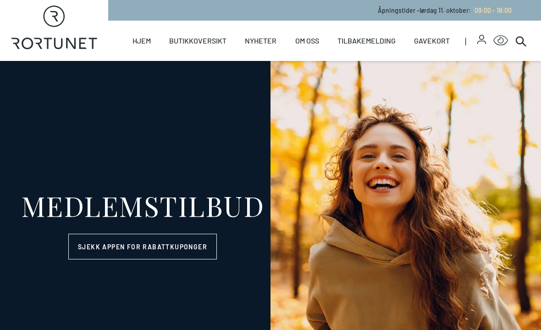 This screenshot has height=330, width=541. What do you see at coordinates (492, 10) in the screenshot?
I see `span: 09:00 - 18:00` at bounding box center [492, 10].